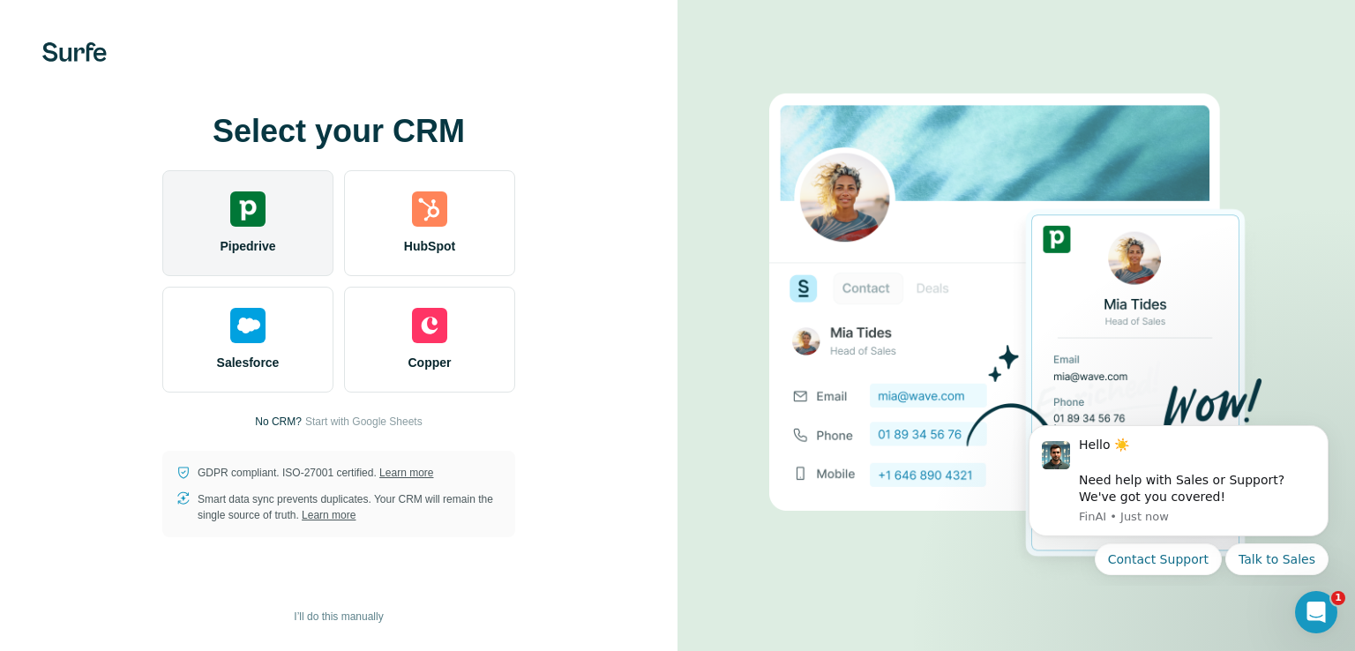  Describe the element at coordinates (274, 149) in the screenshot. I see `button: Quick reply: Talk to Sales` at that location.